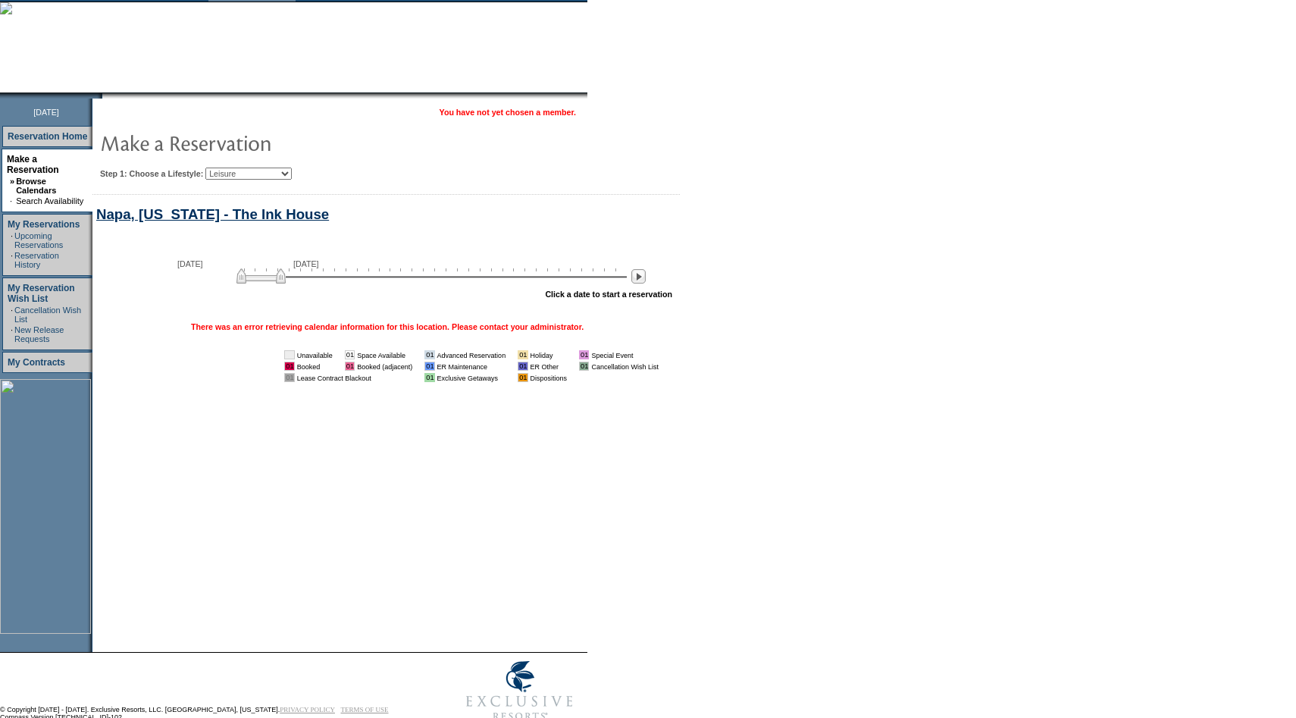 The image size is (1296, 718). Describe the element at coordinates (549, 366) in the screenshot. I see `td: ER Other` at that location.